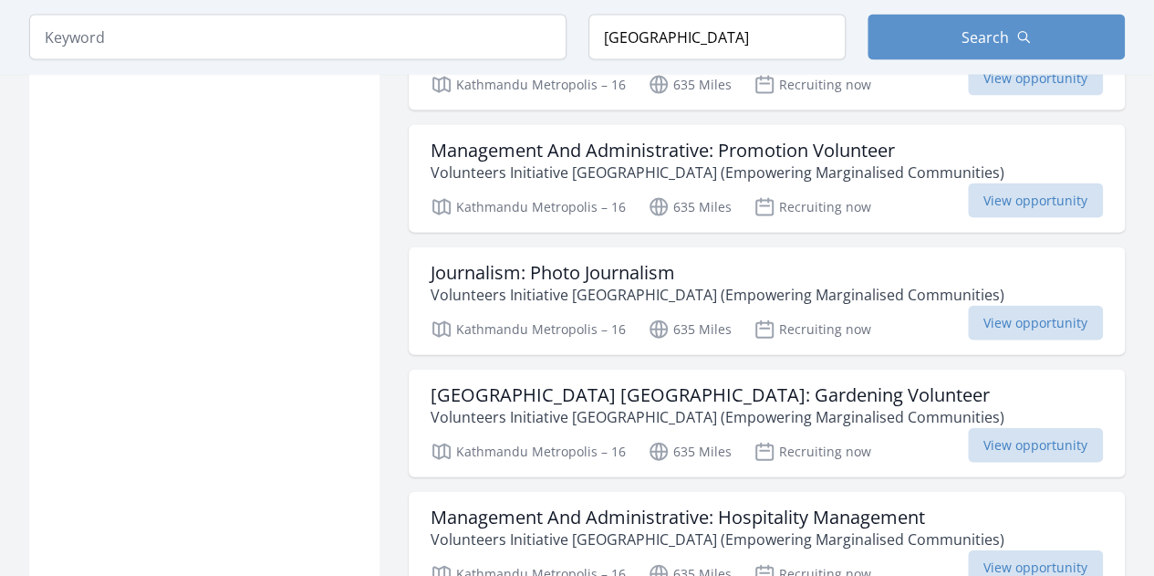  I want to click on input: Keyword, so click(297, 37).